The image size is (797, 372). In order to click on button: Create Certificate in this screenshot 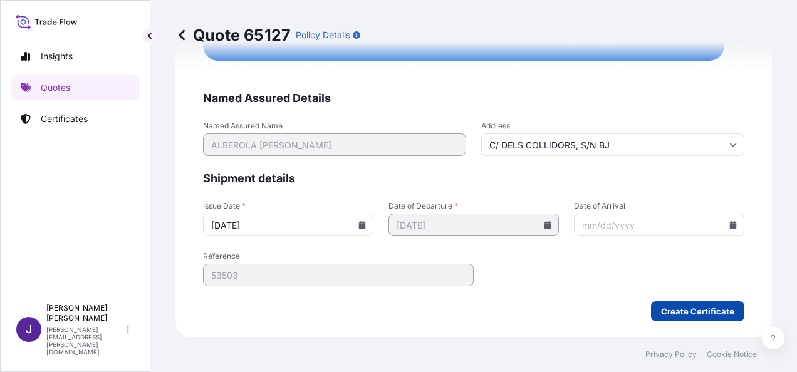, I will do `click(697, 311)`.